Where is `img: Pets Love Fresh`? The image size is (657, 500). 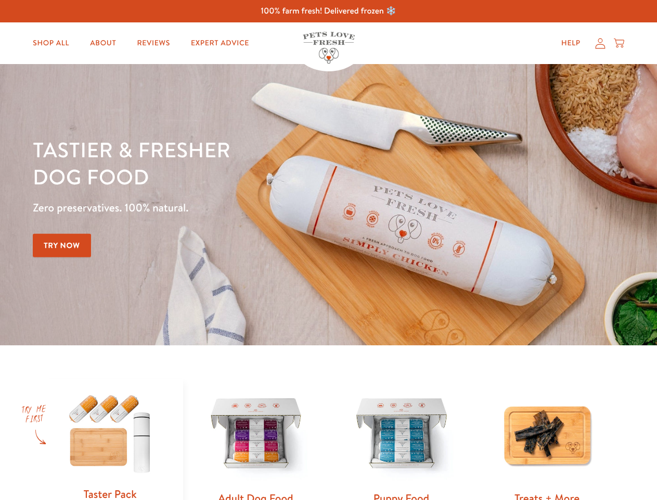
img: Pets Love Fresh is located at coordinates (329, 47).